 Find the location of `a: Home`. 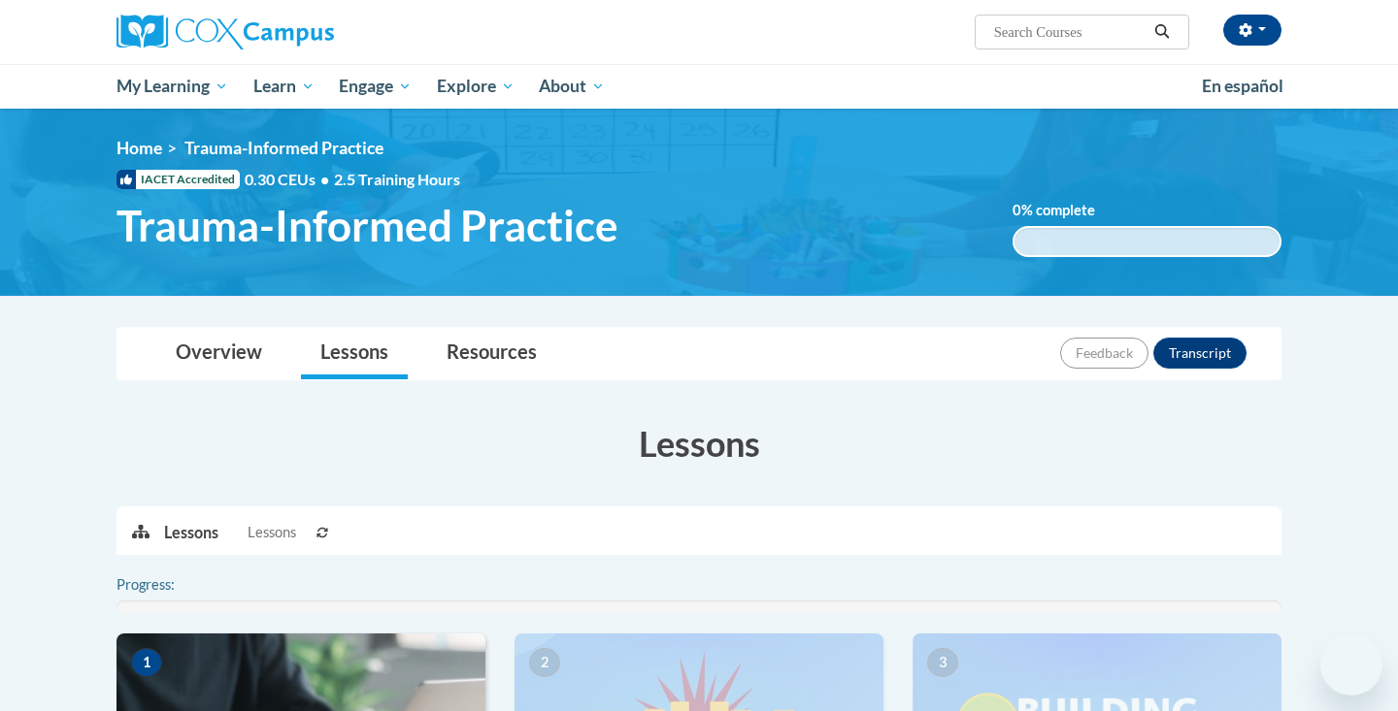

a: Home is located at coordinates (139, 148).